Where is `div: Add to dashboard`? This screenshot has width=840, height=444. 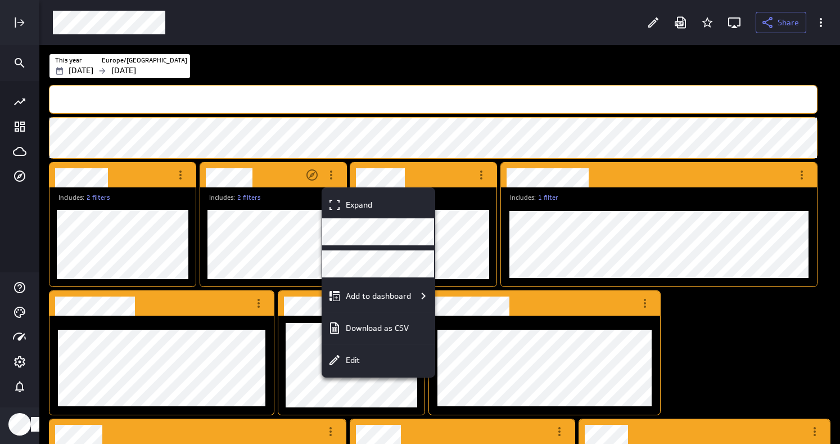 div: Add to dashboard is located at coordinates (378, 296).